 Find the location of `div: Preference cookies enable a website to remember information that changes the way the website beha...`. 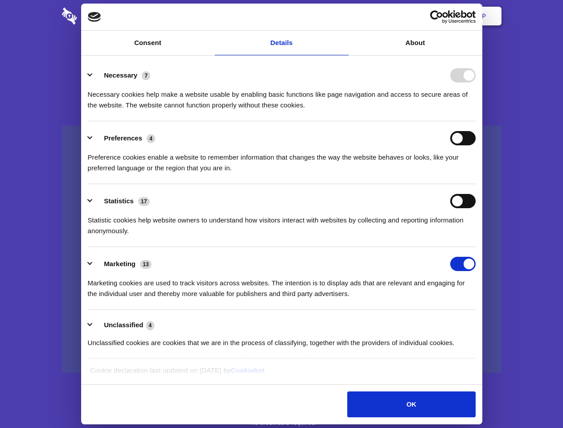

div: Preference cookies enable a website to remember information that changes the way the website beha... is located at coordinates (282, 159).